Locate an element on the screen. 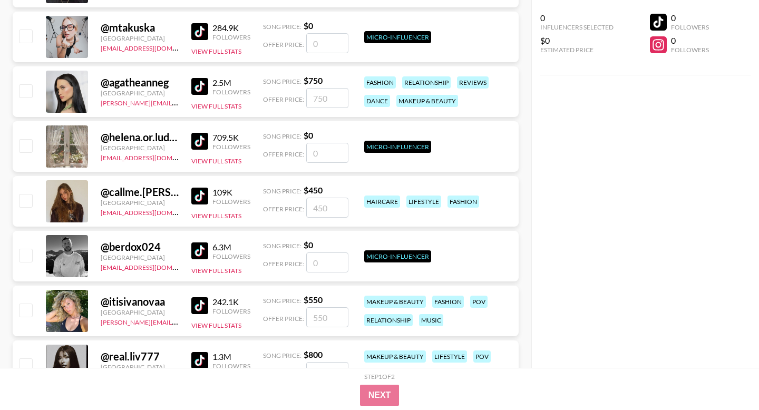  div: 109K is located at coordinates (231, 192).